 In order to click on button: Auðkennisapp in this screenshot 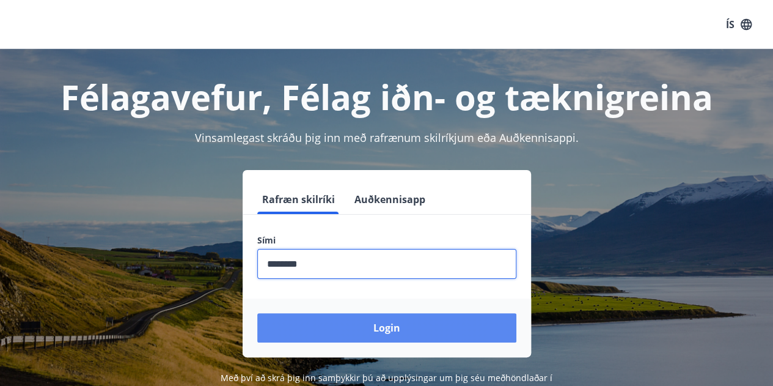, I will do `click(390, 199)`.